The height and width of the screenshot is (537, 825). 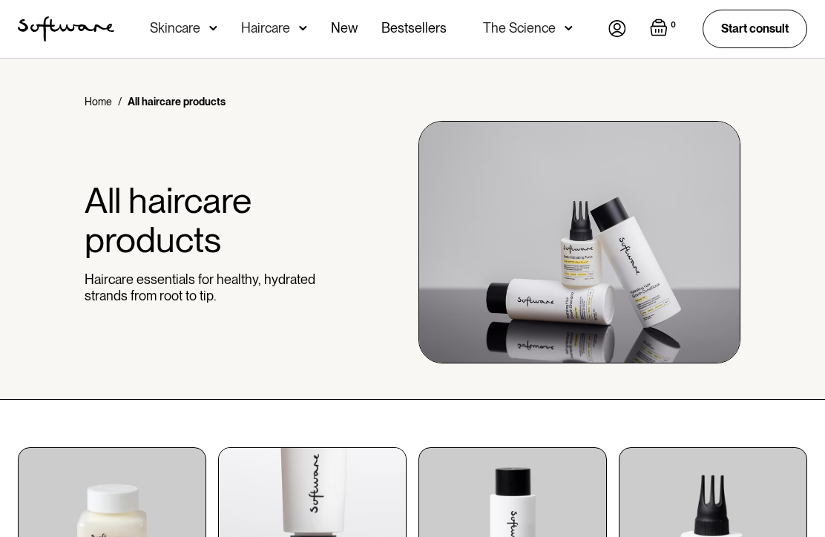 What do you see at coordinates (175, 28) in the screenshot?
I see `div: Skincare` at bounding box center [175, 28].